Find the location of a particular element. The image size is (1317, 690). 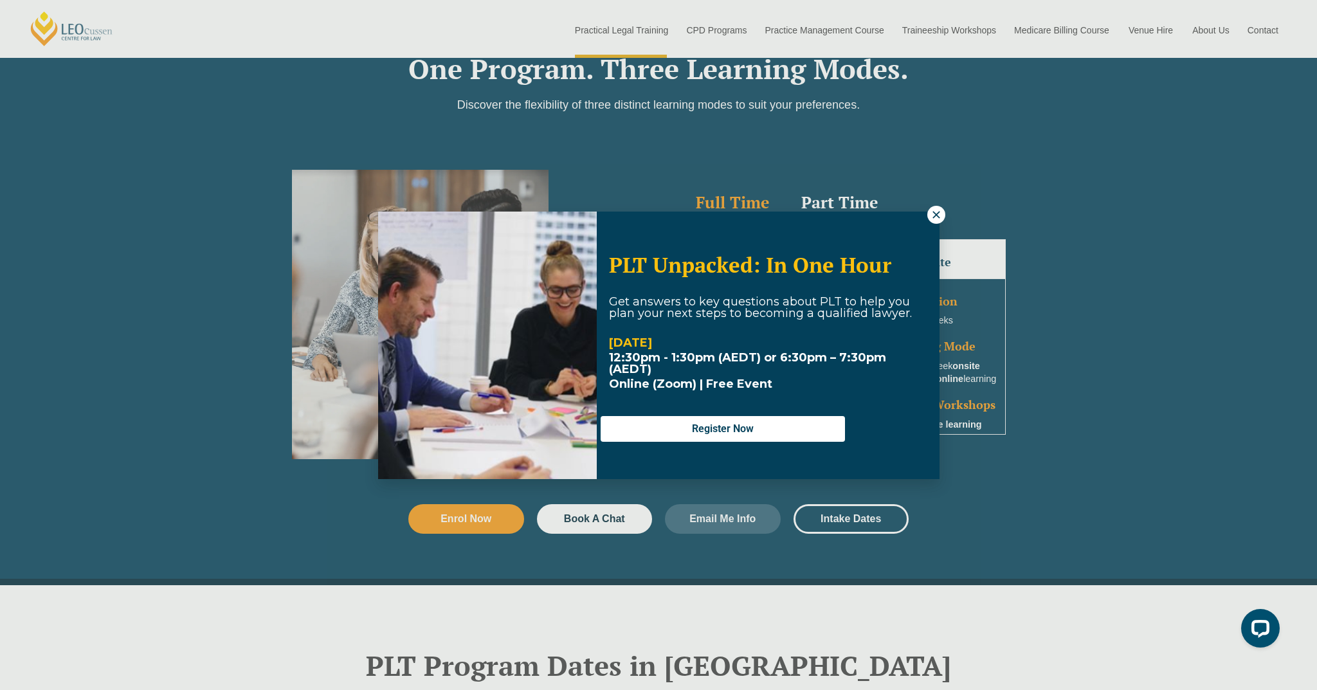

button: Open LiveChat chat widget is located at coordinates (30, 24).